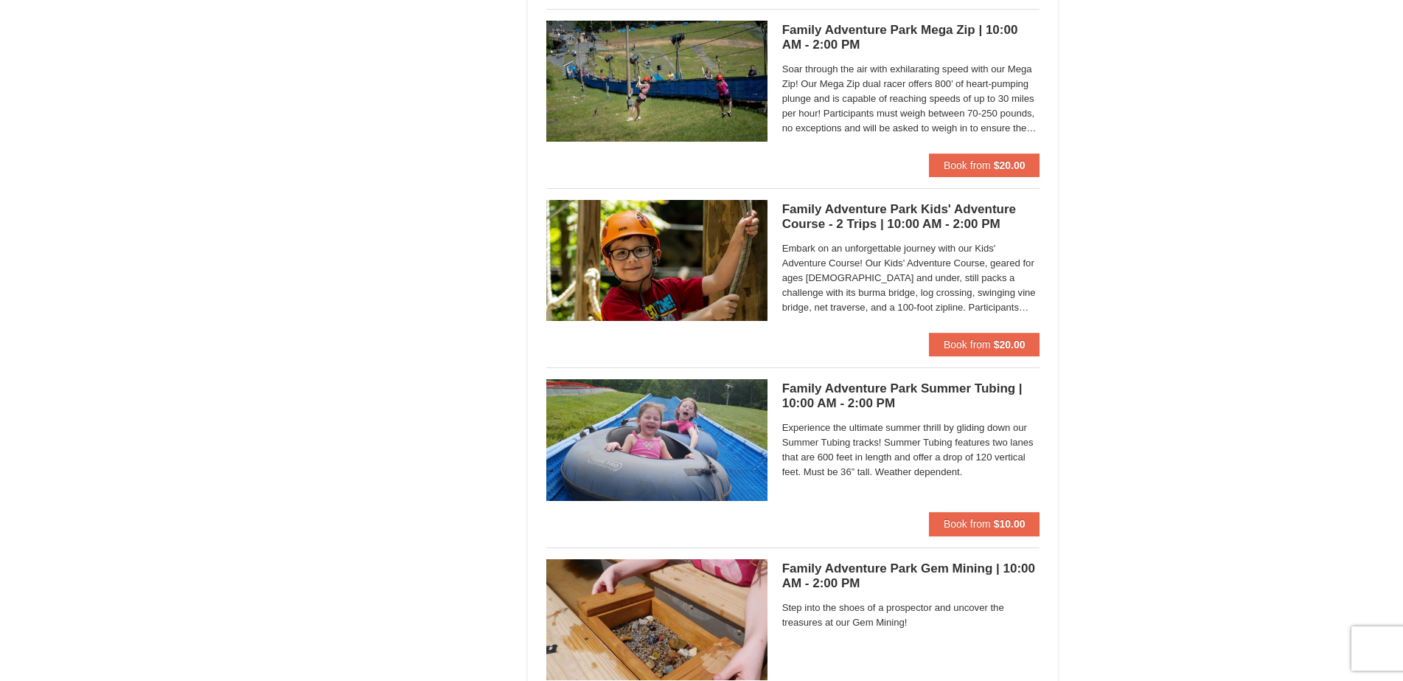 The image size is (1403, 681). Describe the element at coordinates (911, 576) in the screenshot. I see `h5: Family Adventure Park Gem Mining | 10:00 AM - 2:00 PM` at that location.